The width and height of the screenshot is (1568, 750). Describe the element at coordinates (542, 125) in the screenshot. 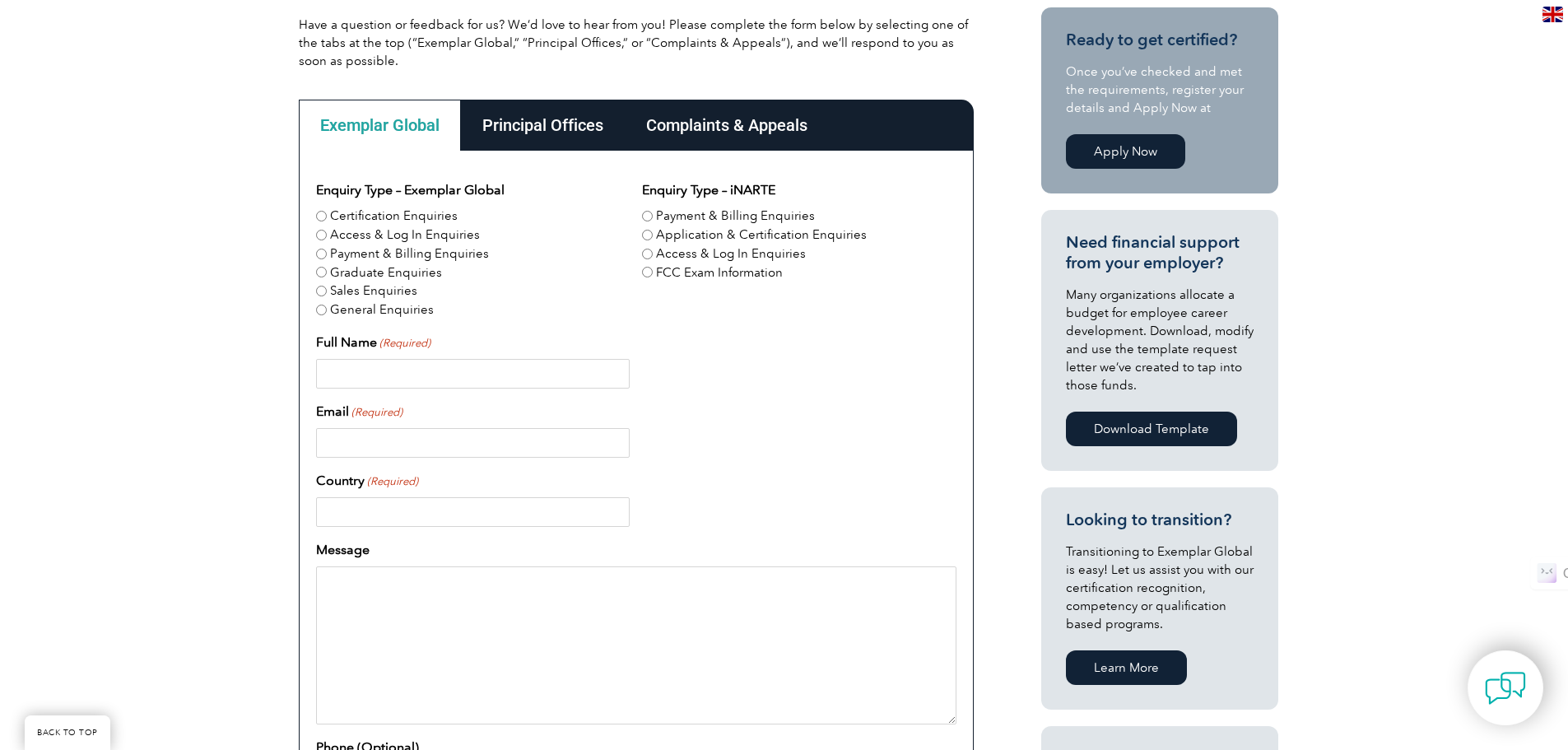

I see `div: Principal Offices` at that location.